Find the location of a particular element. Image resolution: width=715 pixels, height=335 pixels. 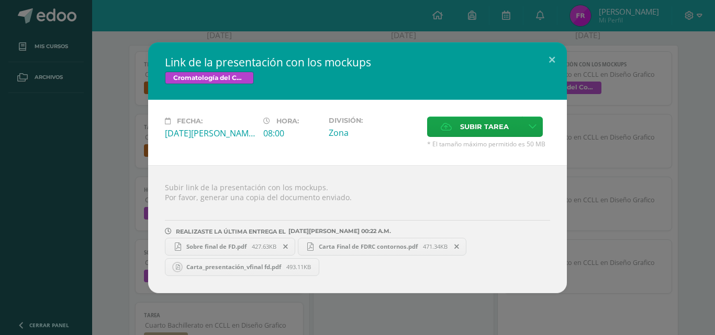

span: Sobre final de FD.pdf is located at coordinates (216, 247).